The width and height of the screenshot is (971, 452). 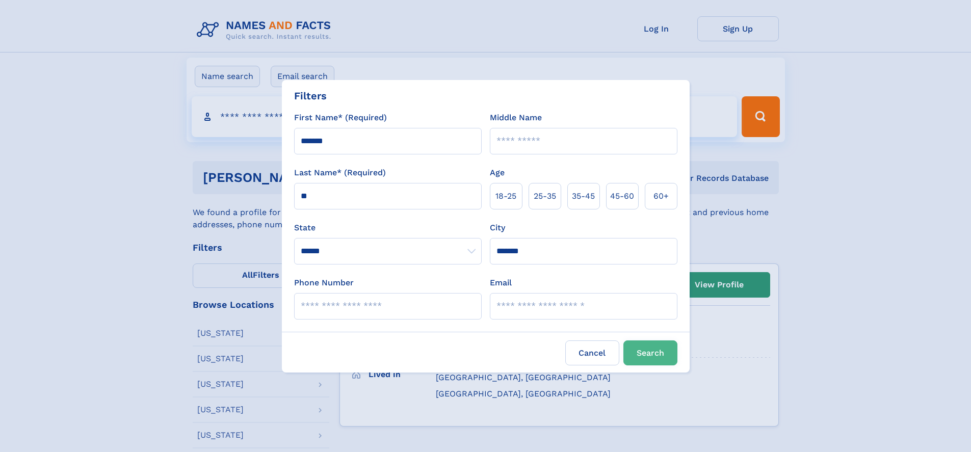 What do you see at coordinates (310, 96) in the screenshot?
I see `div: Filters` at bounding box center [310, 96].